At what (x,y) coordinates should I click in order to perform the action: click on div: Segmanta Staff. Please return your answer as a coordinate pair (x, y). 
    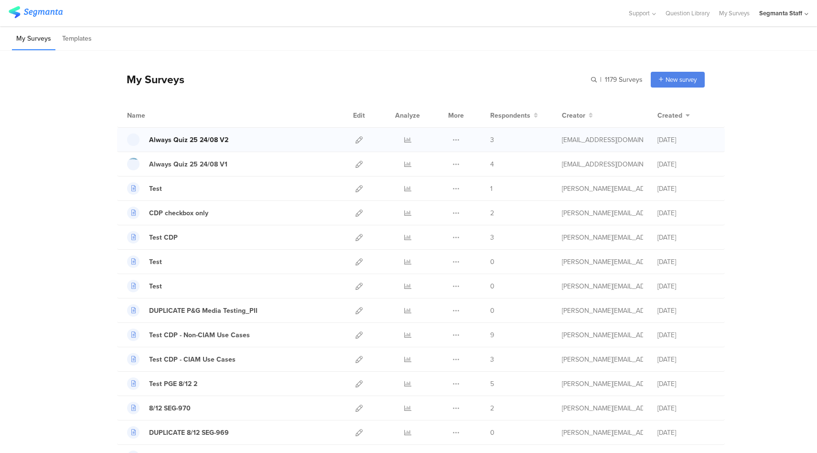
    Looking at the image, I should click on (781, 13).